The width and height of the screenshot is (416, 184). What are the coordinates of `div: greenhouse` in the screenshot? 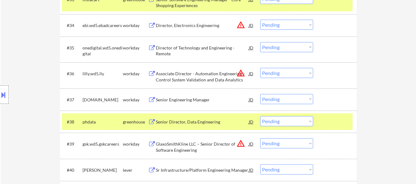 It's located at (135, 122).